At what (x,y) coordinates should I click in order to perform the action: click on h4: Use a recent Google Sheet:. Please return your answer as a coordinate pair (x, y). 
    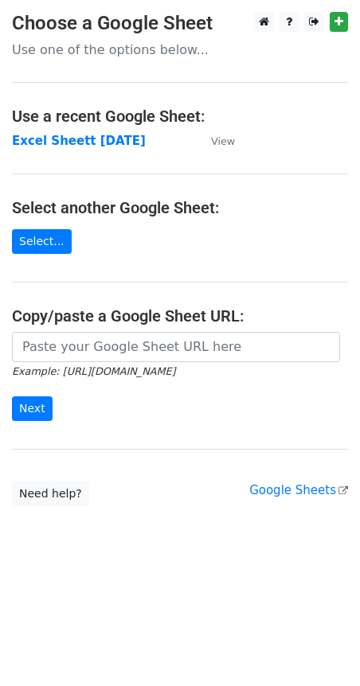
    Looking at the image, I should click on (180, 116).